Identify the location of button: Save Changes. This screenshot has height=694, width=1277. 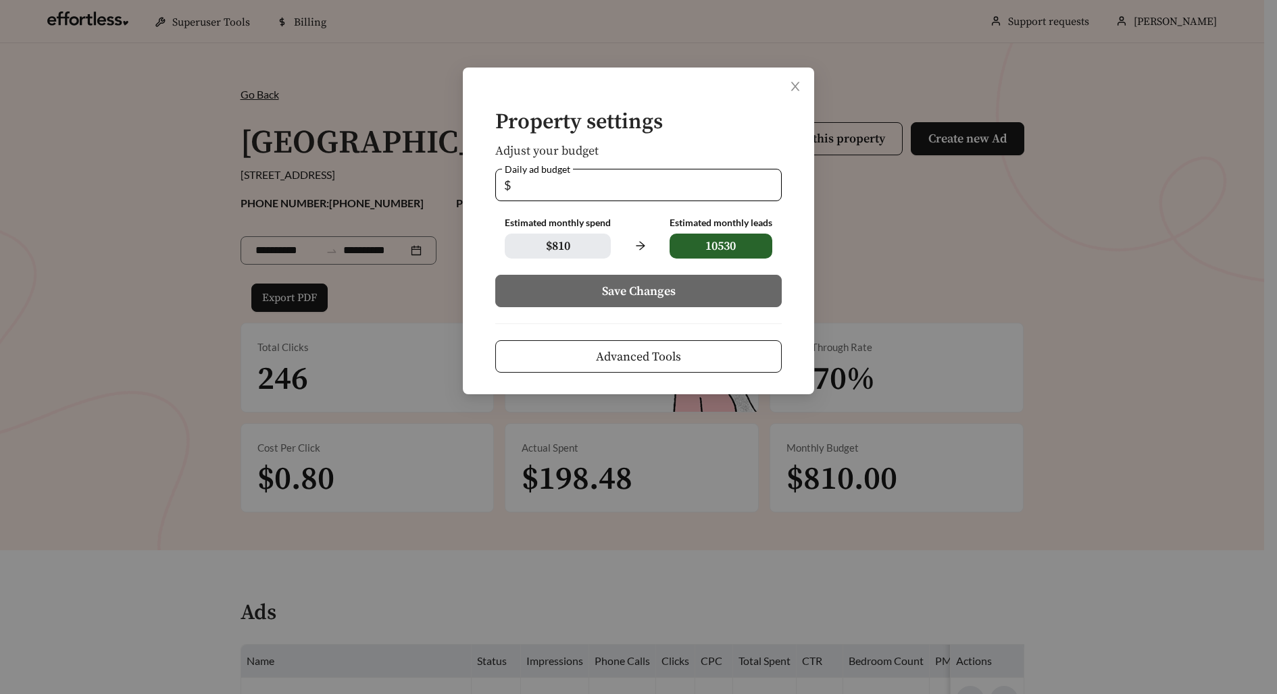
(638, 291).